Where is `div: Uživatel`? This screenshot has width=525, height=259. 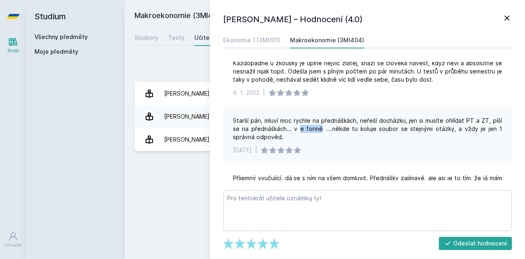
div: Uživatel is located at coordinates (13, 245).